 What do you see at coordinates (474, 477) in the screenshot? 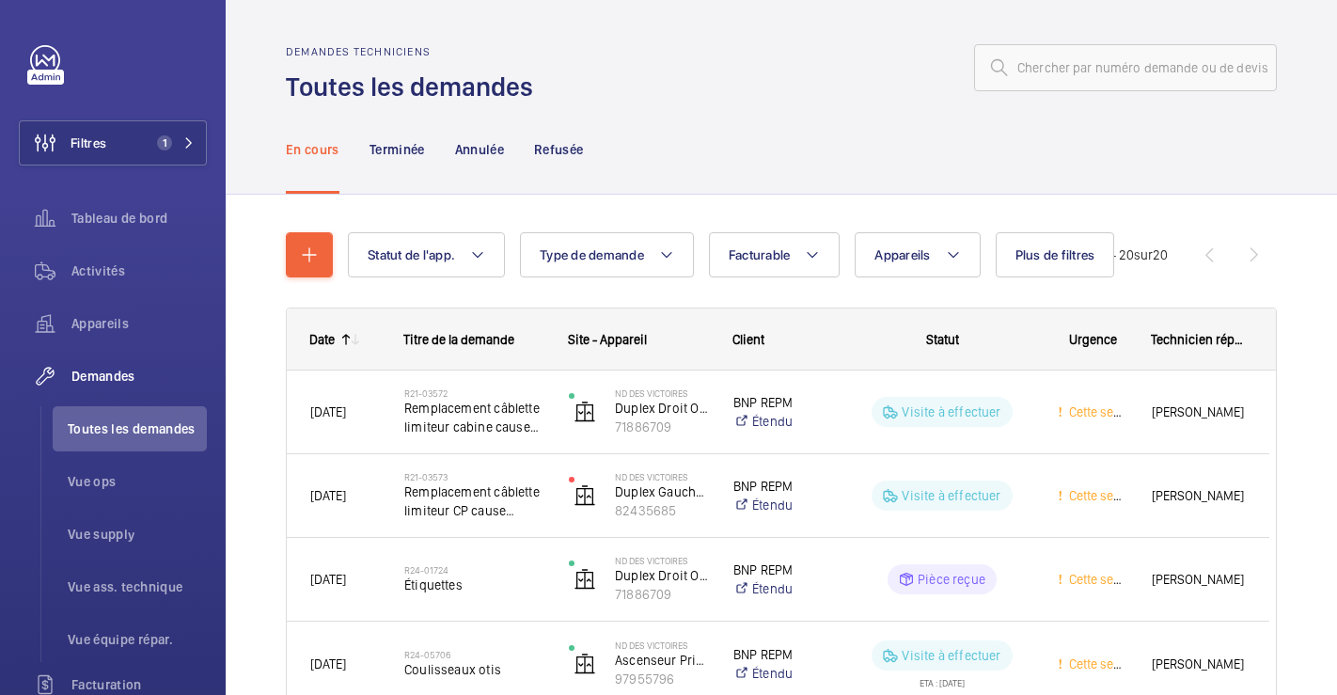
I see `h2: R21-03573` at bounding box center [474, 477].